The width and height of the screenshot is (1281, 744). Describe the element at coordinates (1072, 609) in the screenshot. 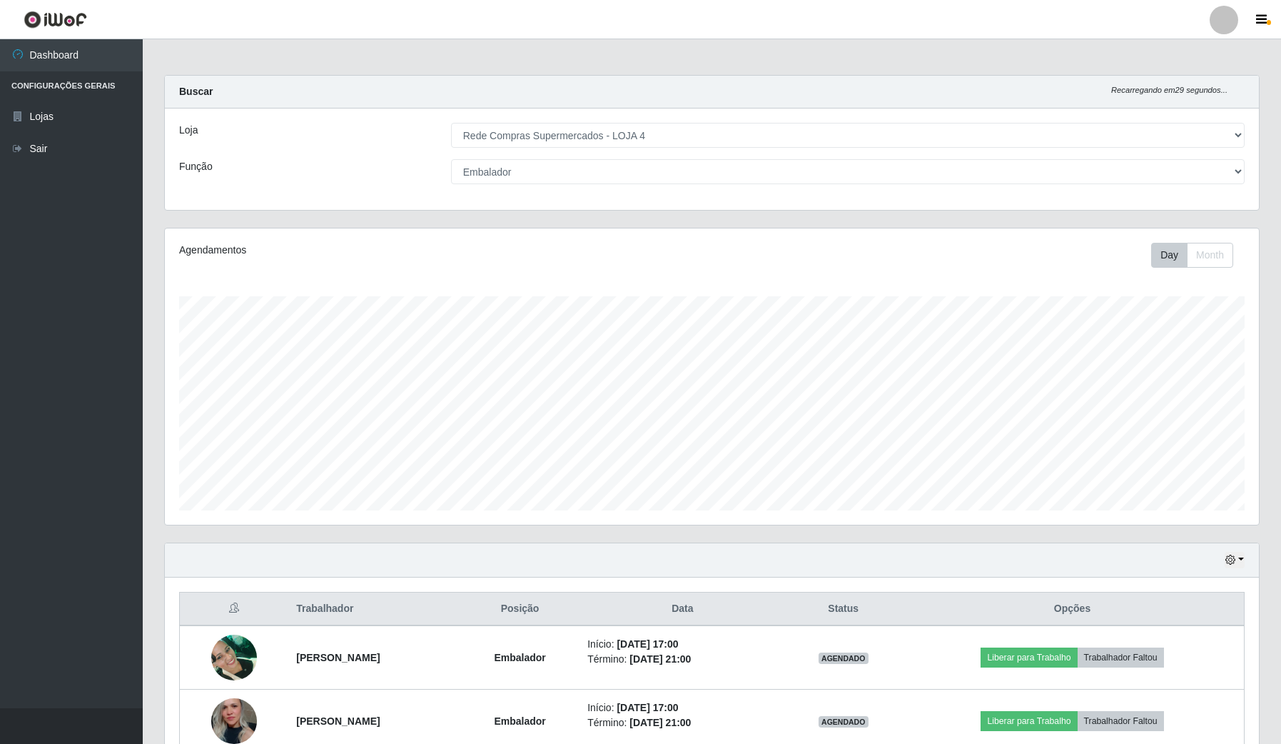

I see `th: Opções` at that location.